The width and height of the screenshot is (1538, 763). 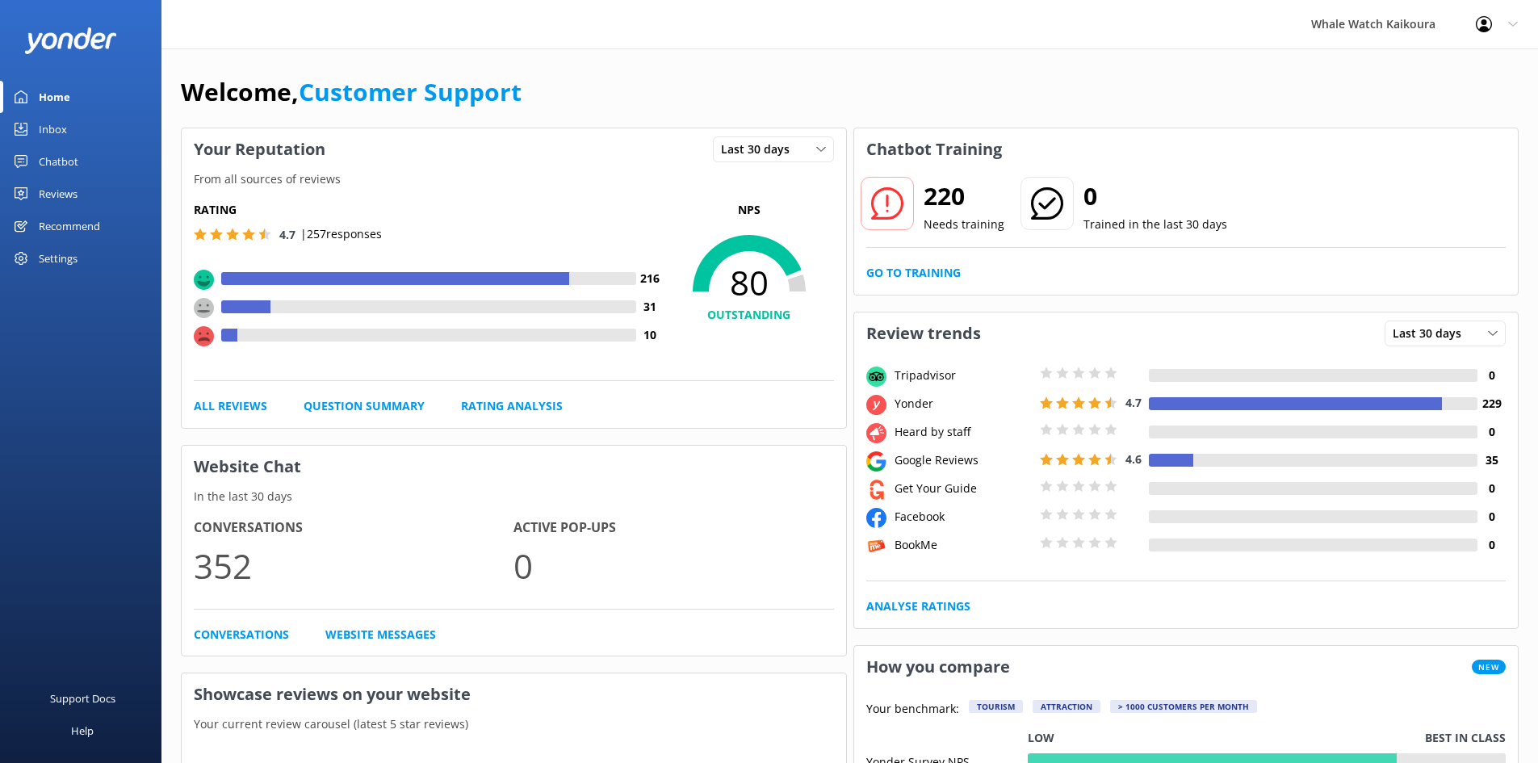 I want to click on img: yonder-white-logo.png, so click(x=70, y=40).